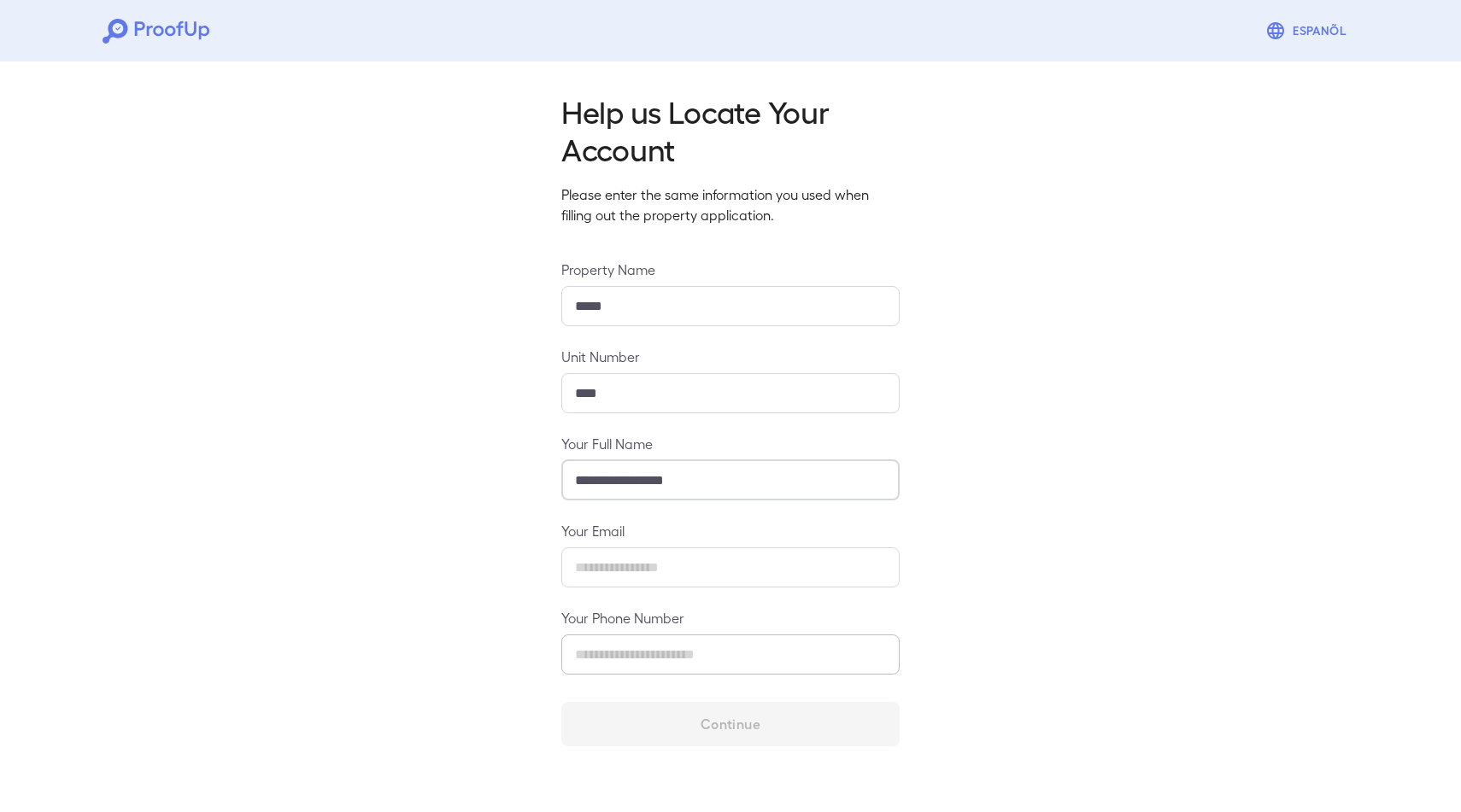  Describe the element at coordinates (1308, 31) in the screenshot. I see `button: Espanõl` at that location.